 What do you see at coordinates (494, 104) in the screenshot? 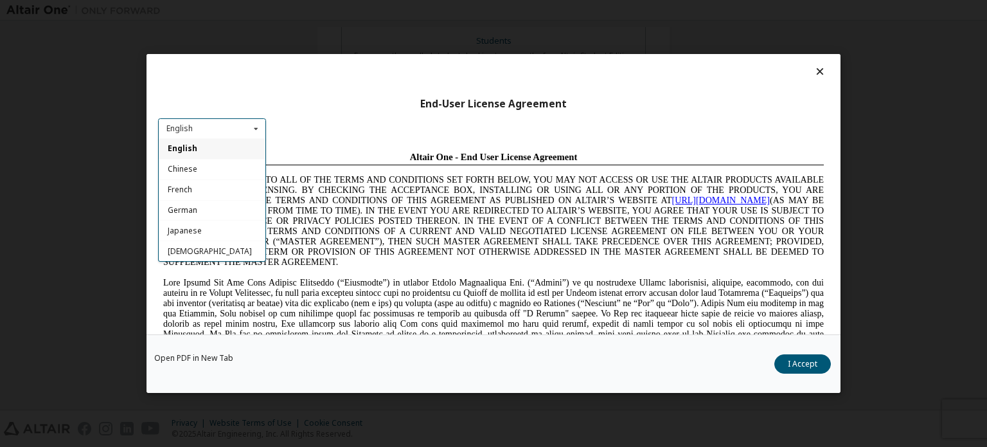
I see `div: End-User License Agreement` at bounding box center [494, 104].